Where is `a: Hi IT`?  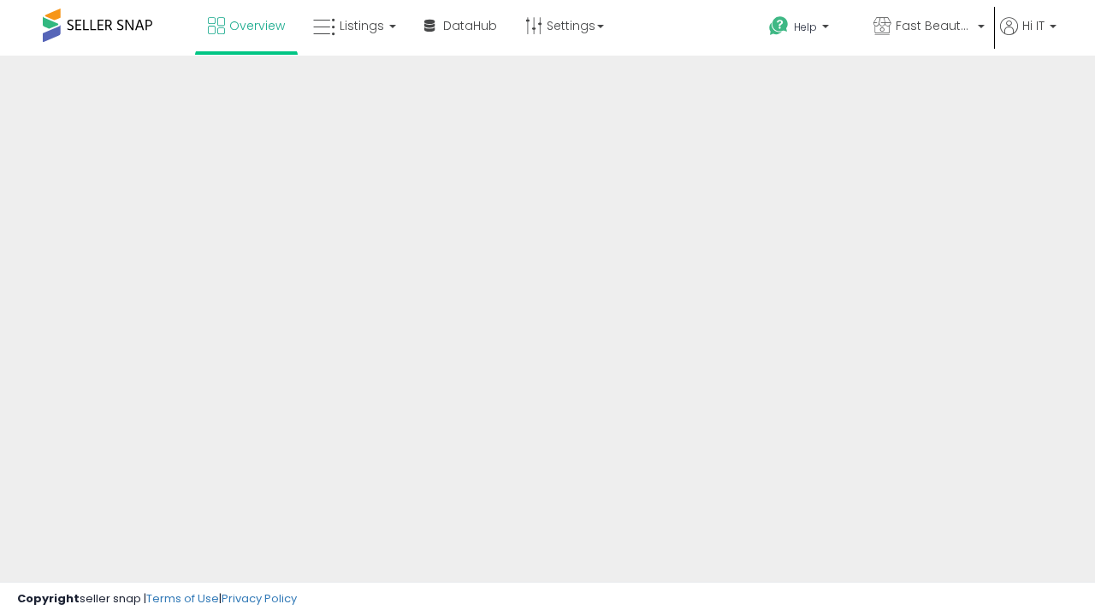
a: Hi IT is located at coordinates (1028, 36).